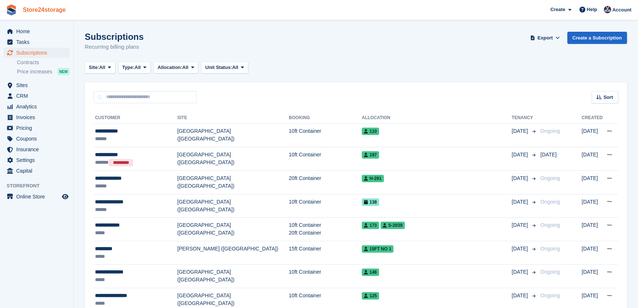 This screenshot has height=308, width=638. What do you see at coordinates (622, 10) in the screenshot?
I see `span: Account` at bounding box center [622, 10].